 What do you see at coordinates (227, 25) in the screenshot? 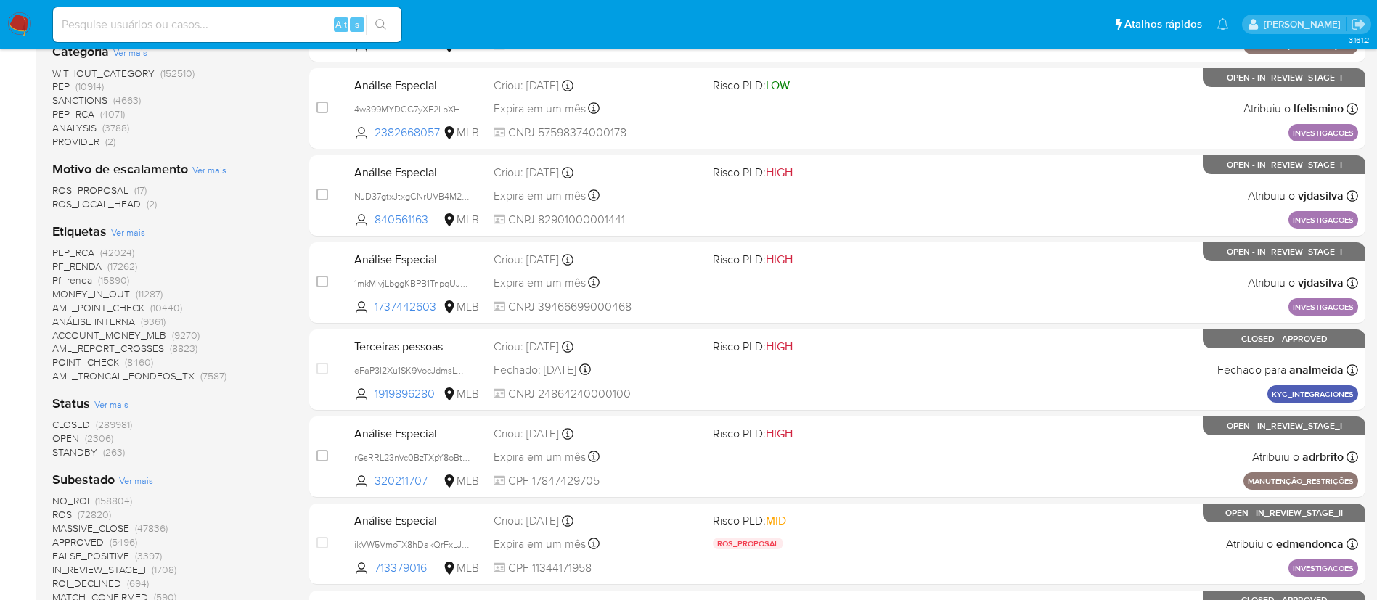
I see `input: Pesquise usuários ou casos...` at bounding box center [227, 25].